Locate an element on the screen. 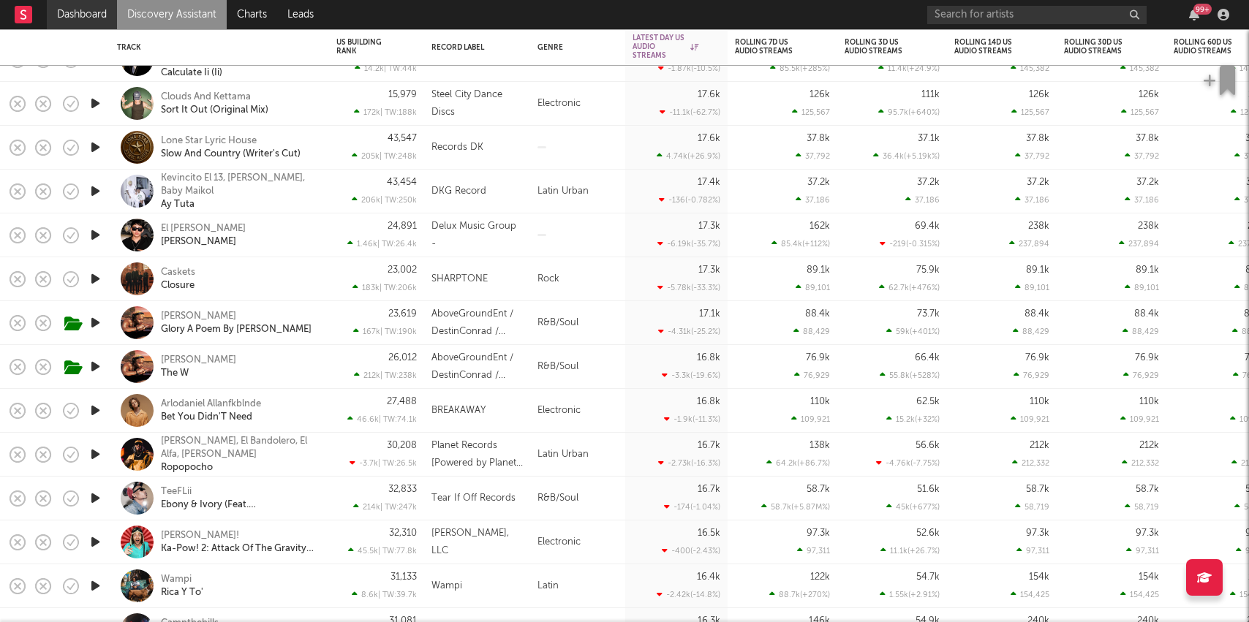 The image size is (1249, 622). div: 154k is located at coordinates (1039, 577).